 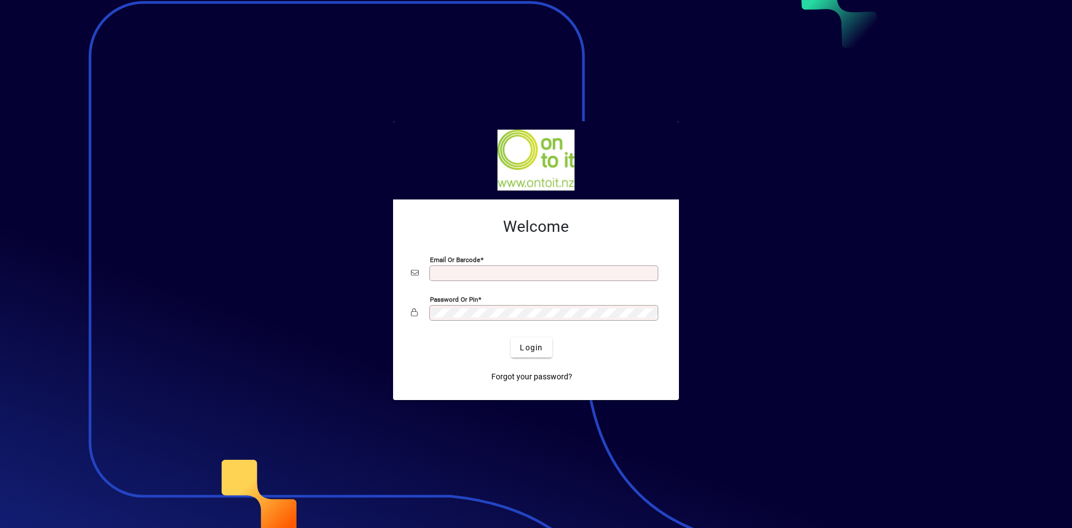 What do you see at coordinates (532, 376) in the screenshot?
I see `span: Forgot your password?` at bounding box center [532, 376].